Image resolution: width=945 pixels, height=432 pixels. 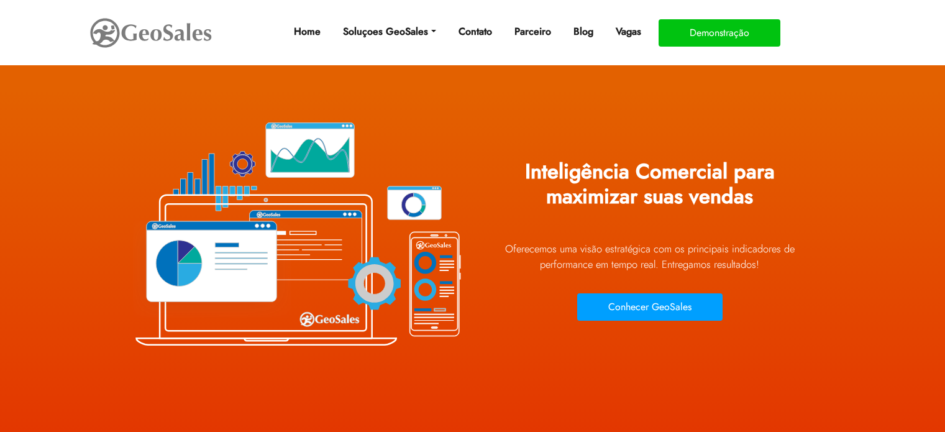 What do you see at coordinates (389, 32) in the screenshot?
I see `a: Soluçoes GeoSales` at bounding box center [389, 32].